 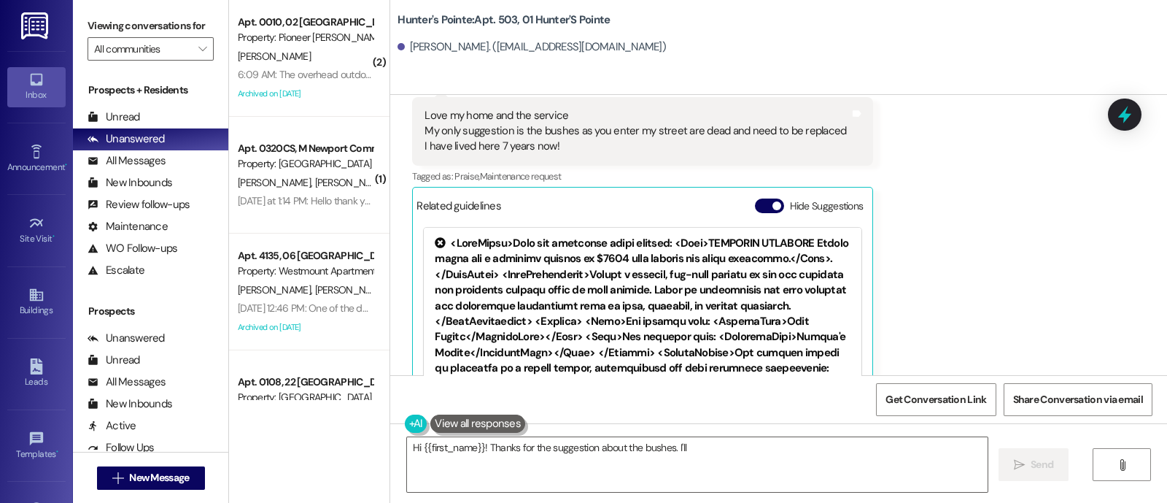 I want to click on div: Property: Westmount Apartments, so click(x=305, y=271).